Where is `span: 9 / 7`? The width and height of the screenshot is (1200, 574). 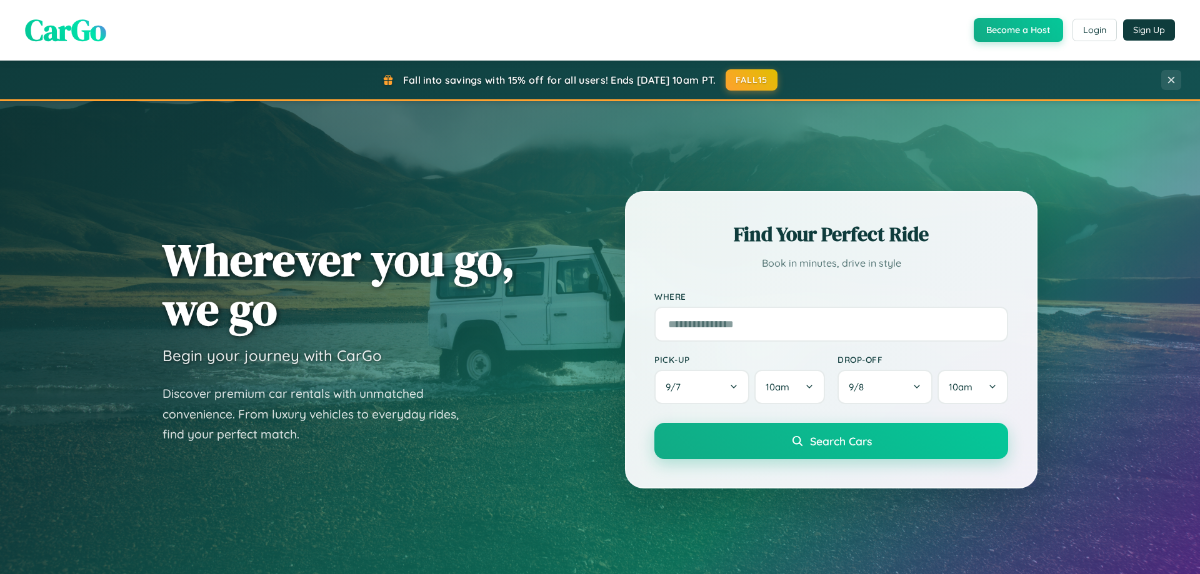
span: 9 / 7 is located at coordinates (676, 387).